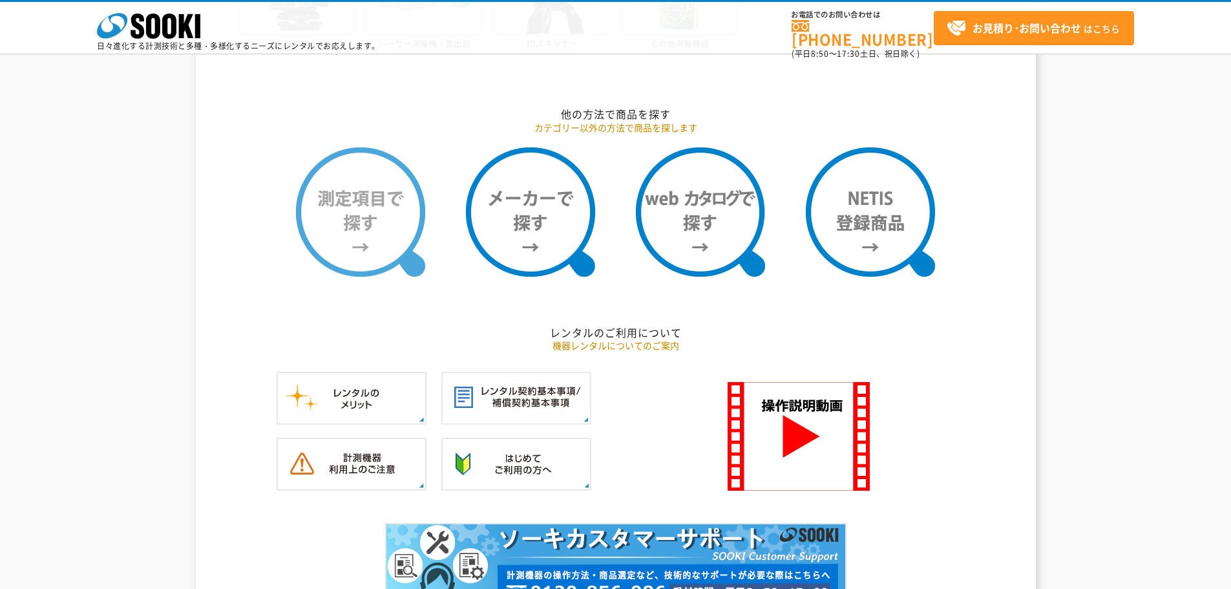 The width and height of the screenshot is (1231, 589). What do you see at coordinates (616, 114) in the screenshot?
I see `h2: 他の方法で商品を探す` at bounding box center [616, 114].